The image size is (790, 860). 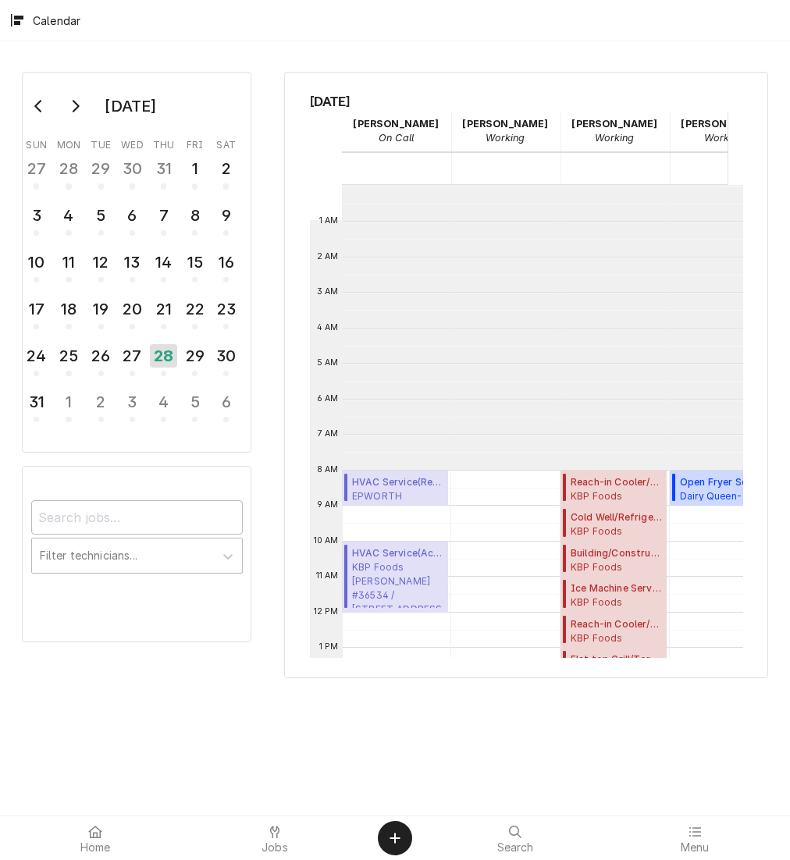 What do you see at coordinates (226, 143) in the screenshot?
I see `th: Saturday` at bounding box center [226, 143].